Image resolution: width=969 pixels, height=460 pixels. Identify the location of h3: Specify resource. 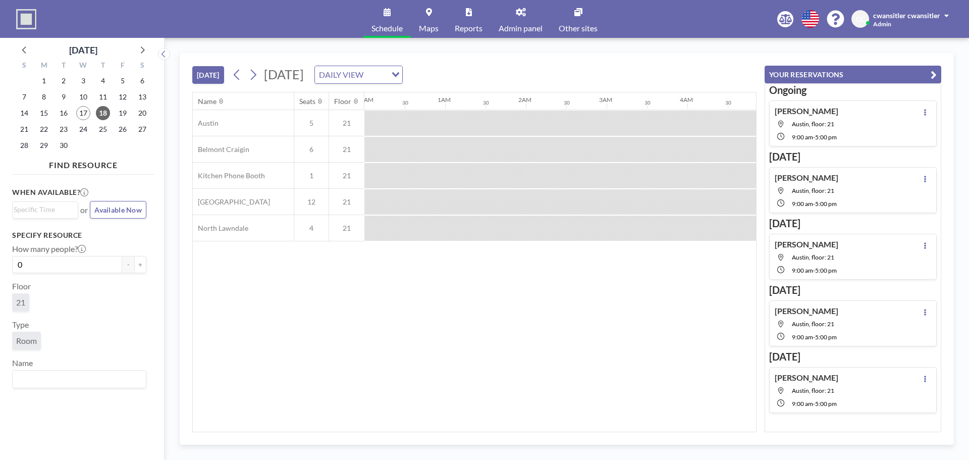
(79, 235).